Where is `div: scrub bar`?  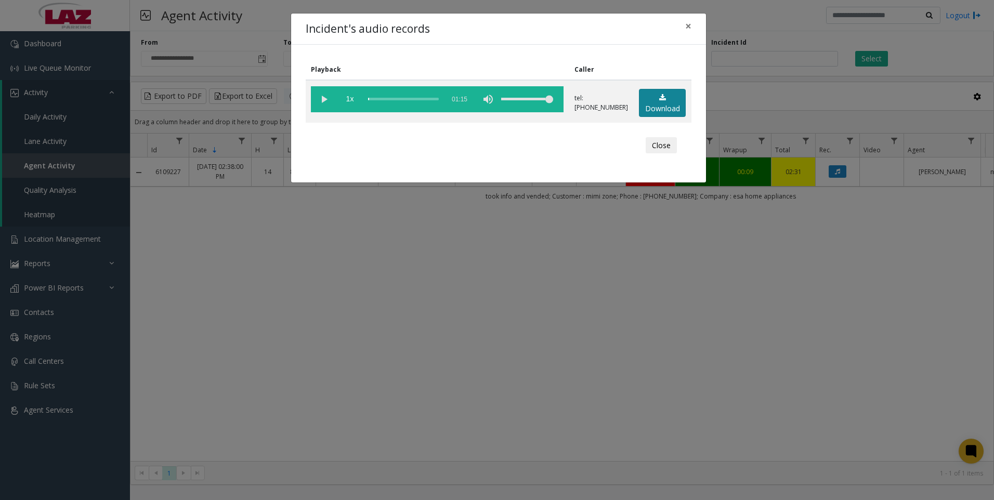
div: scrub bar is located at coordinates (403, 99).